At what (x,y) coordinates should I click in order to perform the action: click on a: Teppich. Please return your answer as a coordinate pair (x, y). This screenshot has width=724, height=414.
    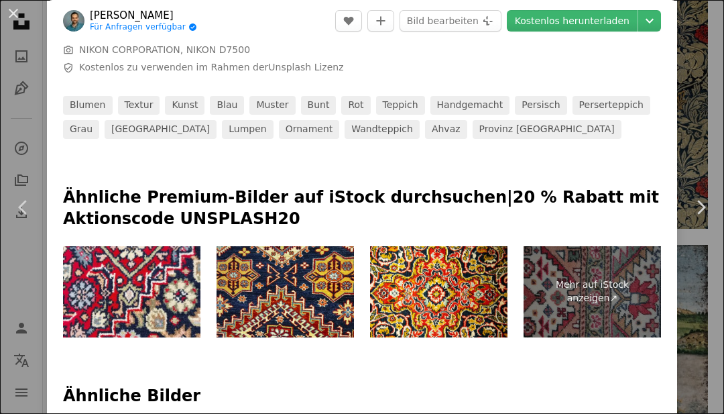
    Looking at the image, I should click on (400, 105).